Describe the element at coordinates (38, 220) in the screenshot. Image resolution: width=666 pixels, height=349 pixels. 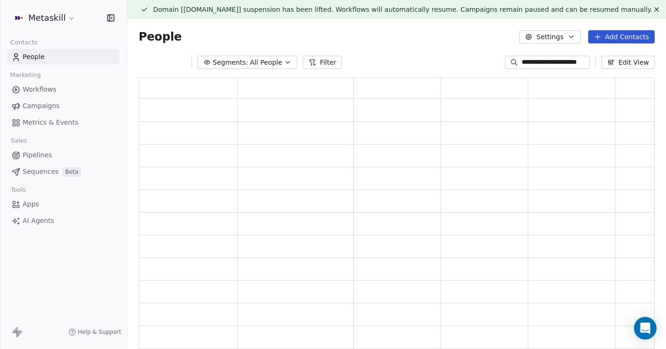
I see `span: AI Agents` at that location.